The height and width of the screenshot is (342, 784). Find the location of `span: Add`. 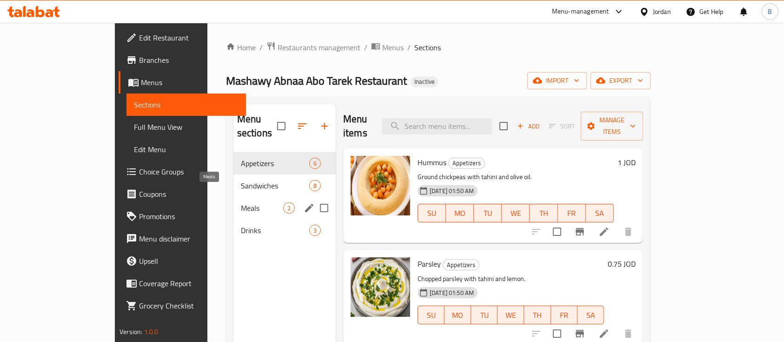

span: Add is located at coordinates (528, 126).